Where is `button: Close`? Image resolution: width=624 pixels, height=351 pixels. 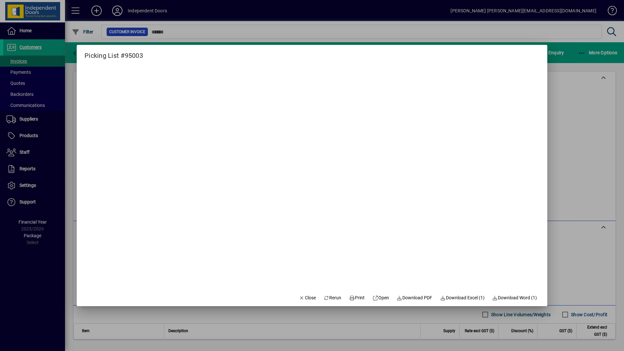 button: Close is located at coordinates (307, 298).